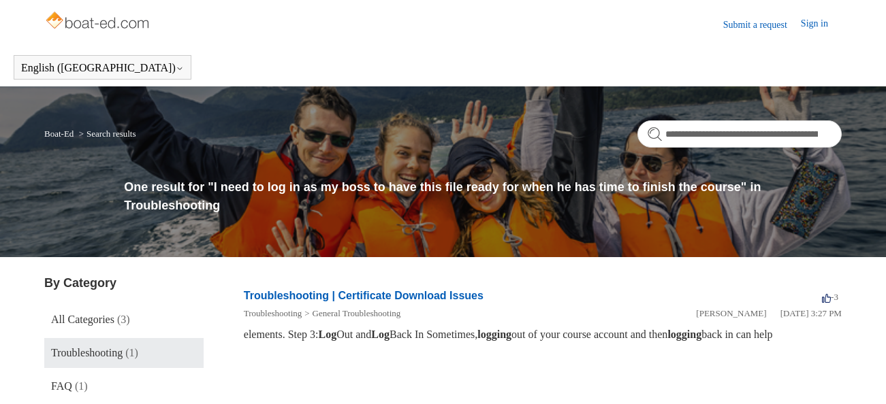 The image size is (886, 404). What do you see at coordinates (483, 197) in the screenshot?
I see `h1: One result for "I need to log in as my boss to have this file ready for when he has time to finis...` at bounding box center [483, 197].